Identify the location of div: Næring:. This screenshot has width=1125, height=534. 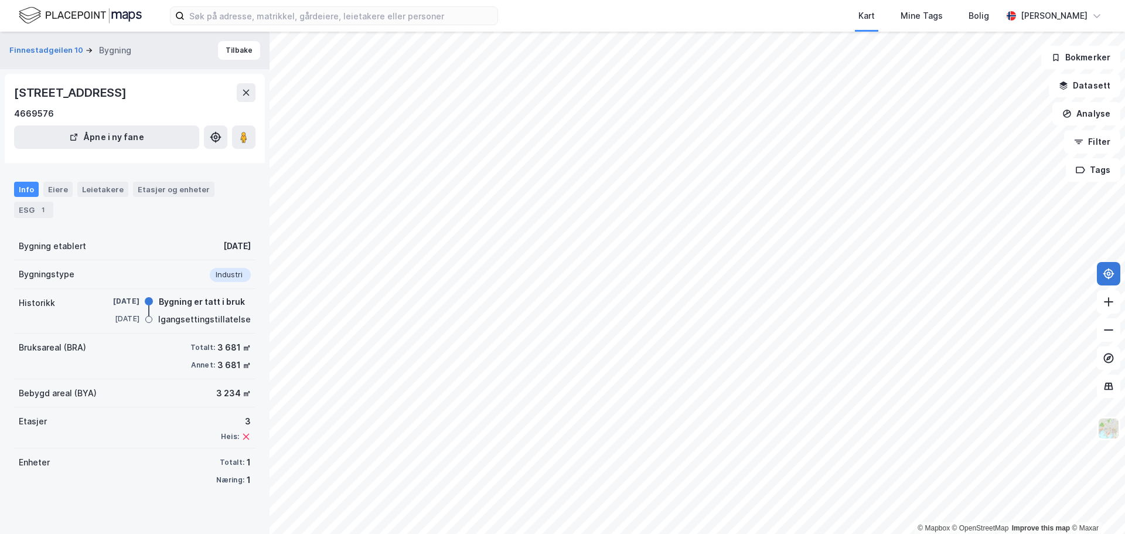
(230, 480).